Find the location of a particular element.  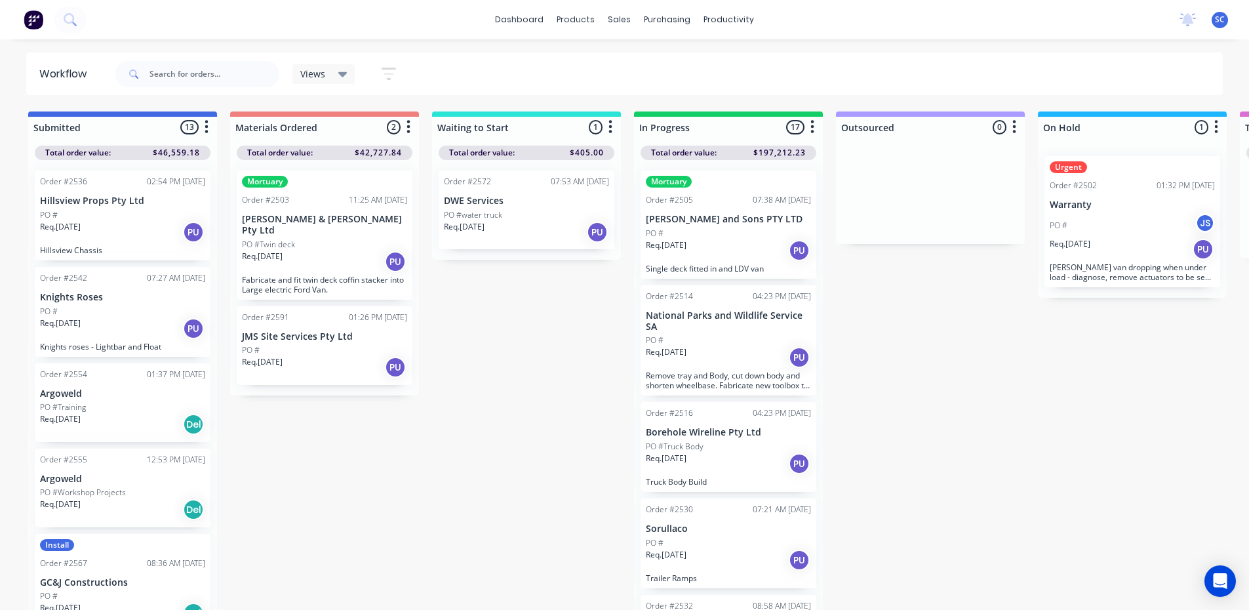

p: Knights roses - Lightbar and Float is located at coordinates (123, 346).